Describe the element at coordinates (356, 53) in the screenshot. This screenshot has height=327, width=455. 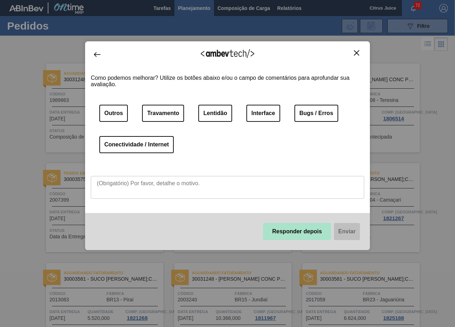
I see `button: Close` at that location.